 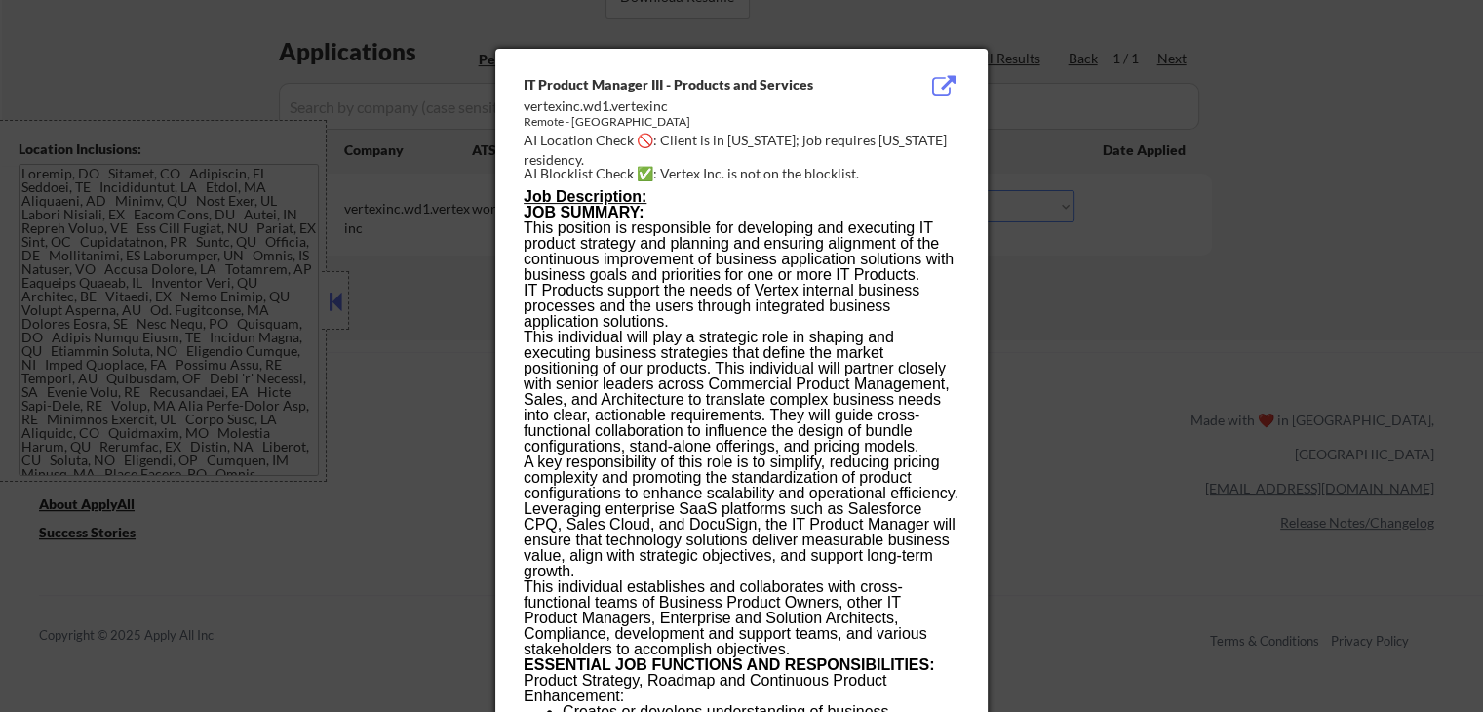 I want to click on div: vertexinc.wd1.vertexinc, so click(x=692, y=106).